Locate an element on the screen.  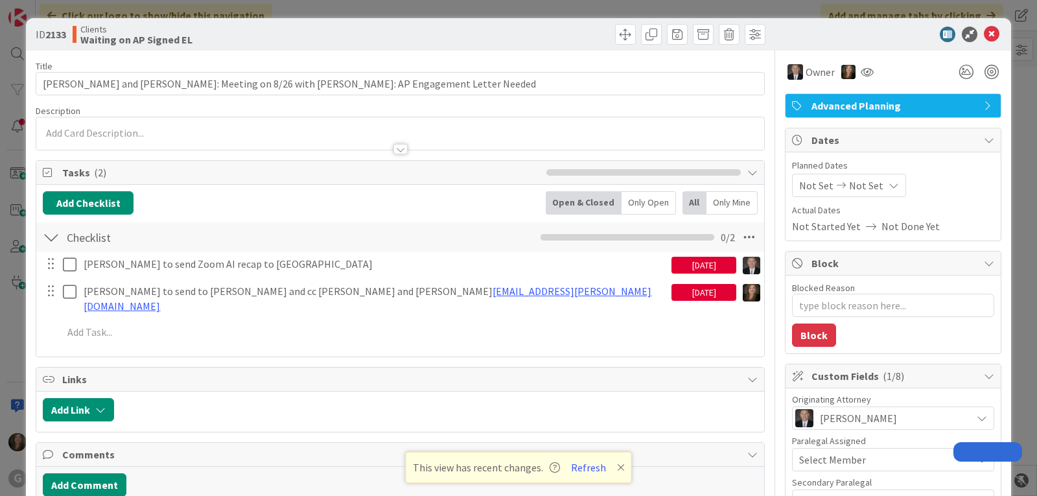
div: Originating Attorney is located at coordinates (893, 399).